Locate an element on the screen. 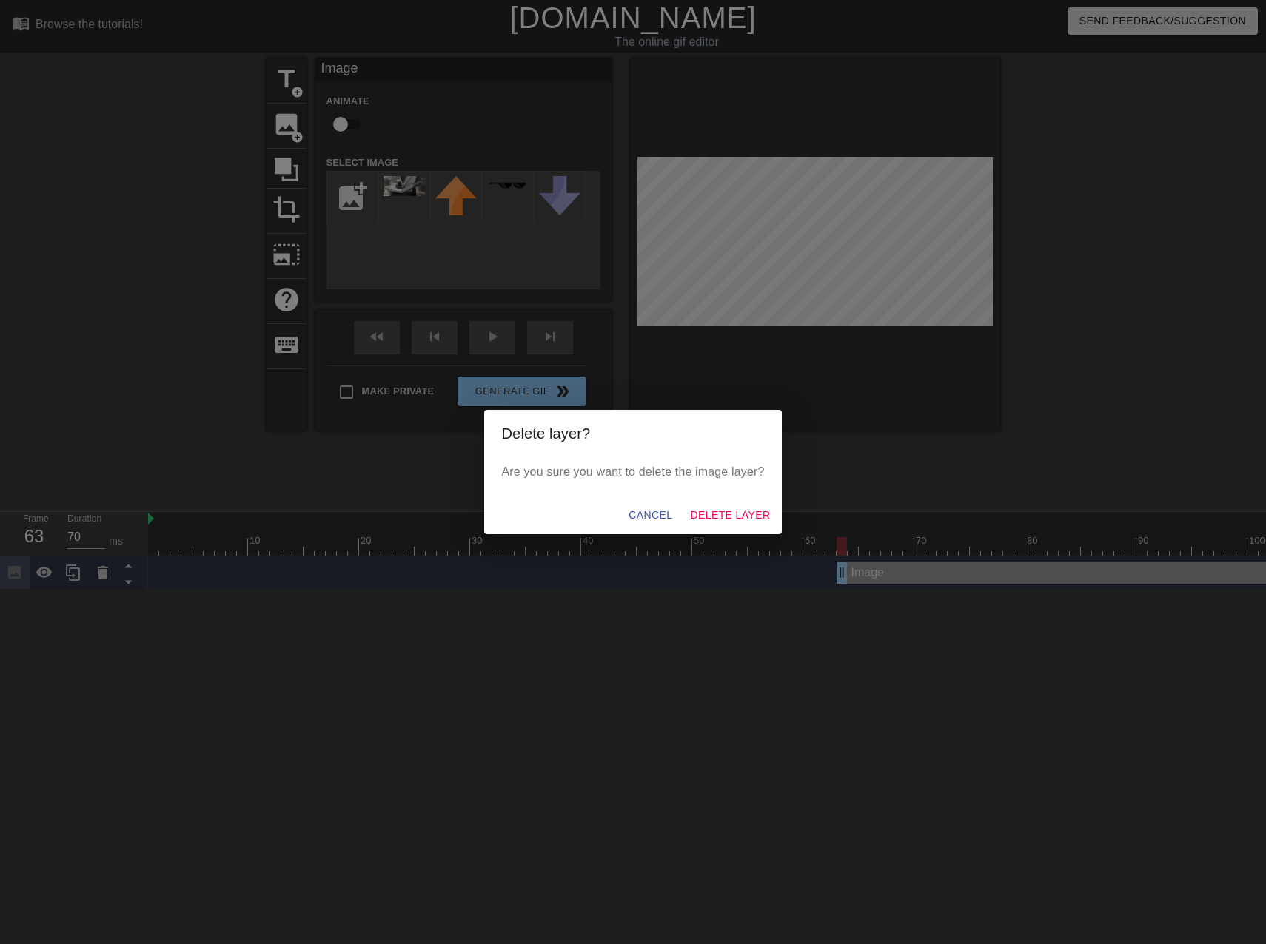 The image size is (1266, 944). button: Cancel is located at coordinates (650, 515).